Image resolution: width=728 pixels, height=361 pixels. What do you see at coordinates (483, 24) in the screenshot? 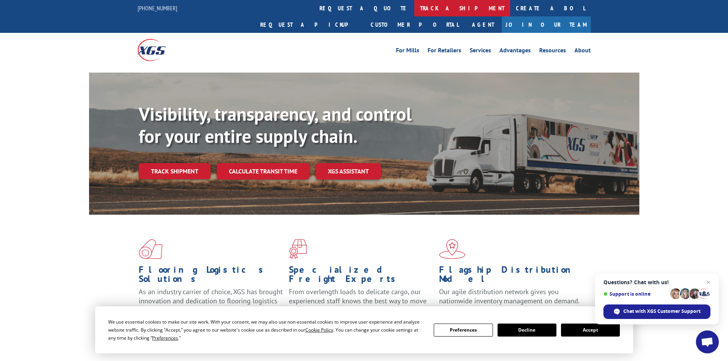
I see `a: Agent` at bounding box center [483, 24].